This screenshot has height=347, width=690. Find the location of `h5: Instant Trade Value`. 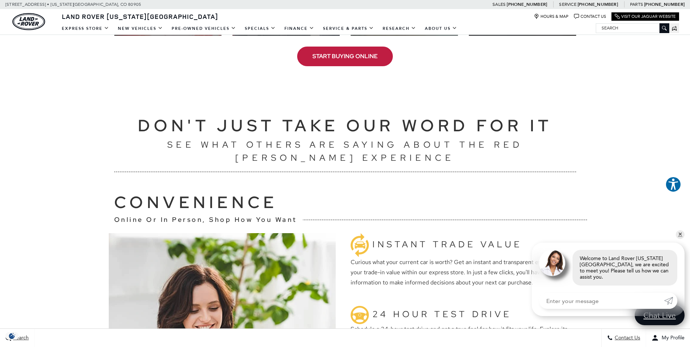

h5: Instant Trade Value is located at coordinates (463, 245).